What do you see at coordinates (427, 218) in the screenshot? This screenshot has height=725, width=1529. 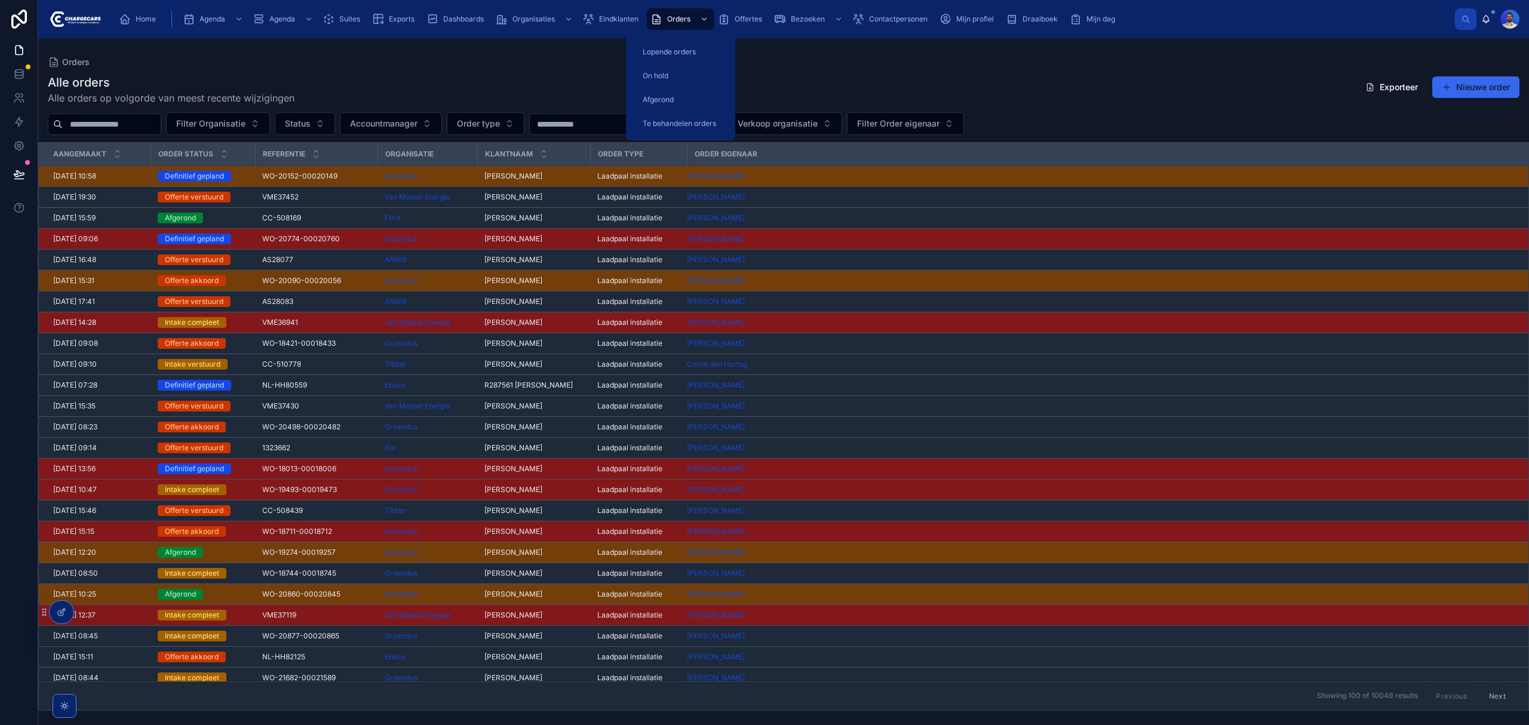 I see `a: Ford` at bounding box center [427, 218].